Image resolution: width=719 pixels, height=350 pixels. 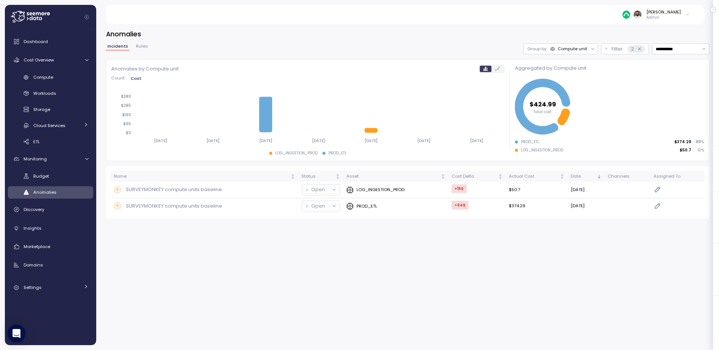 What do you see at coordinates (36, 142) in the screenshot?
I see `span: ETL` at bounding box center [36, 142].